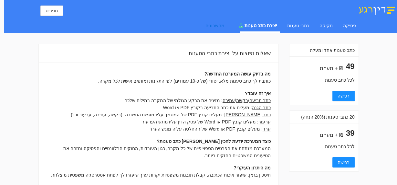 Image resolution: width=397 pixels, height=185 pixels. I want to click on img: דין רגע, so click(377, 10).